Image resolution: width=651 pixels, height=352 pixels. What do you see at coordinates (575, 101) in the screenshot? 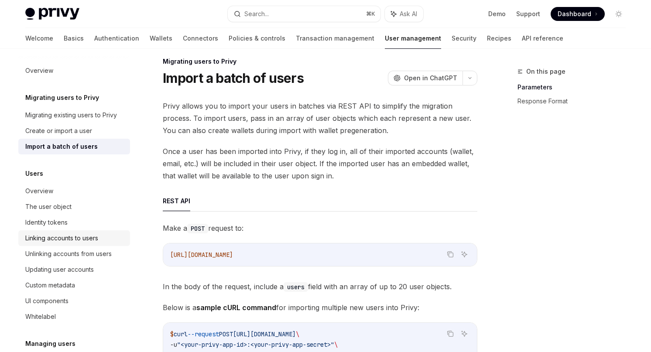
I see `a: Response Format` at bounding box center [575, 101].